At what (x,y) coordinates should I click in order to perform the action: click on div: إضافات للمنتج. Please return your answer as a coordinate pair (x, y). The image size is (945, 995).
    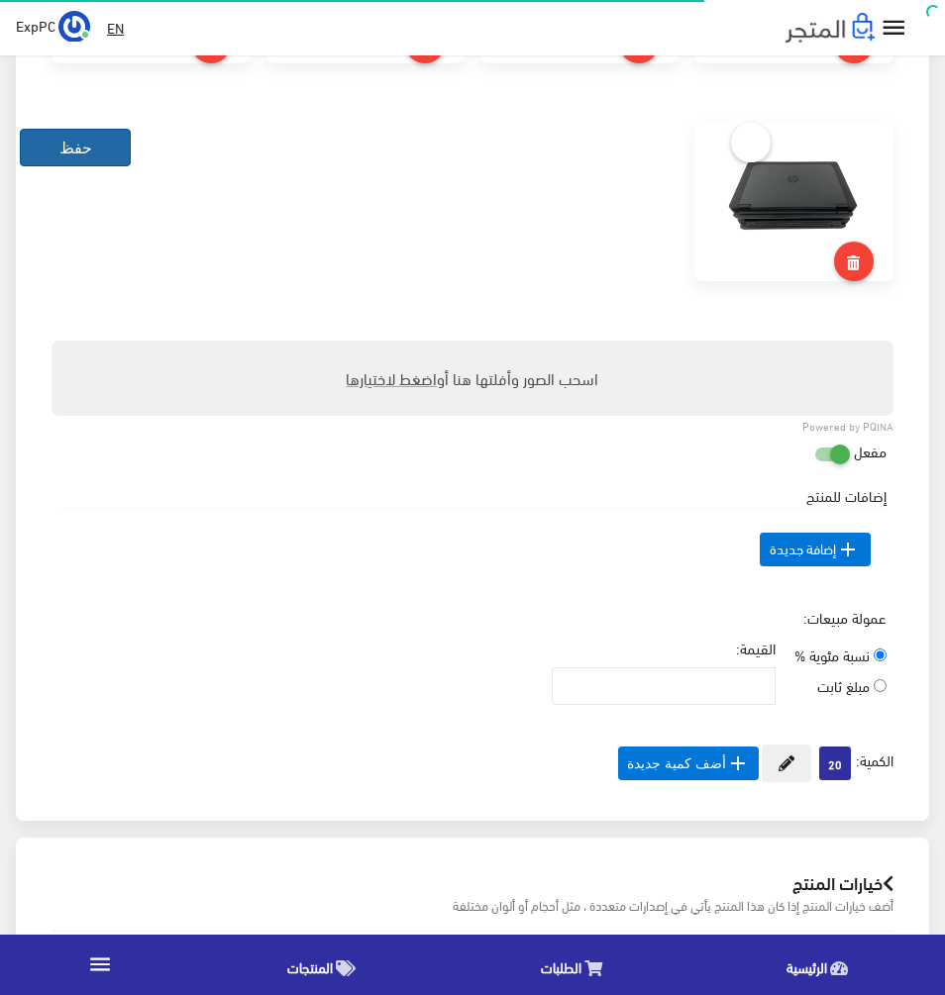
    Looking at the image, I should click on (472, 538).